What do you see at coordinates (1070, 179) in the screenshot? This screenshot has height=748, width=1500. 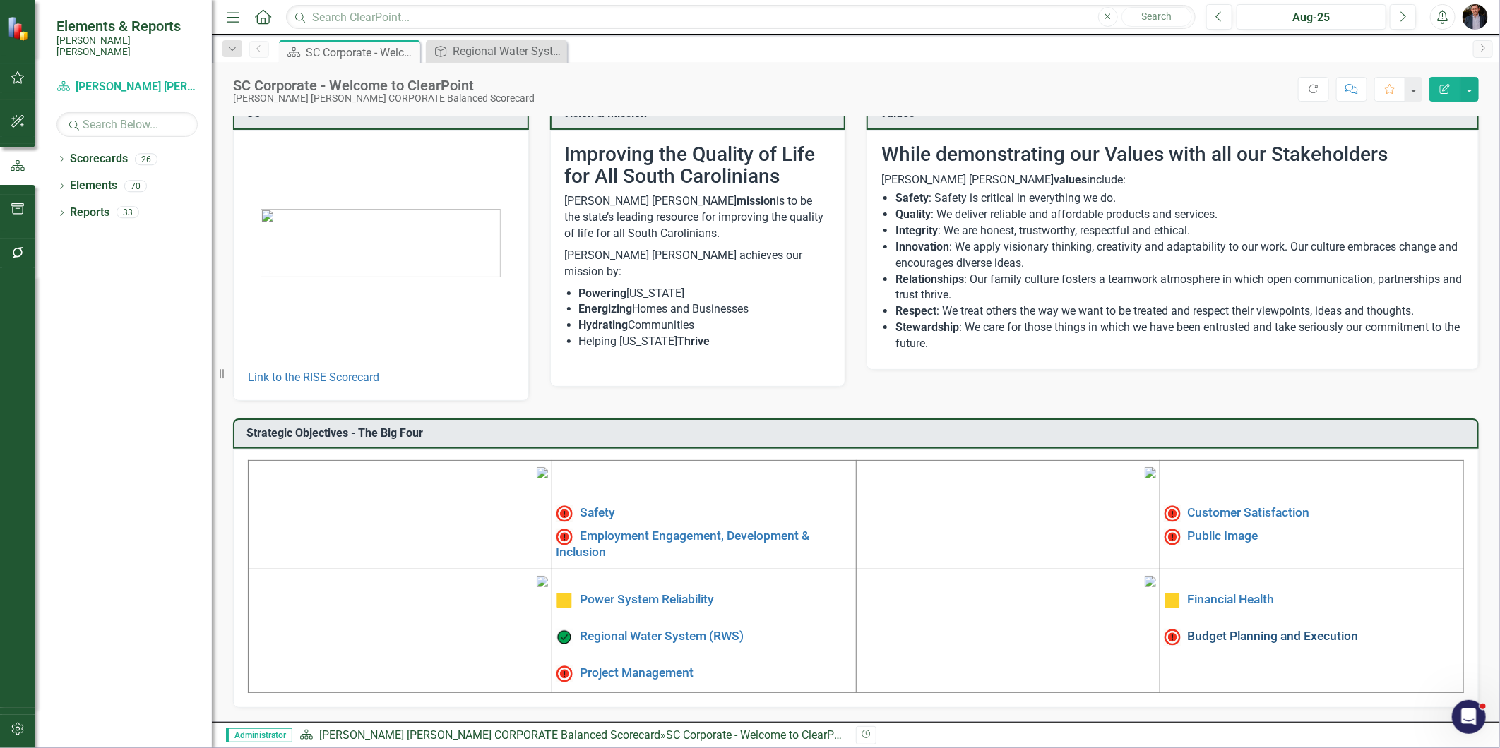 I see `strong: values` at bounding box center [1070, 179].